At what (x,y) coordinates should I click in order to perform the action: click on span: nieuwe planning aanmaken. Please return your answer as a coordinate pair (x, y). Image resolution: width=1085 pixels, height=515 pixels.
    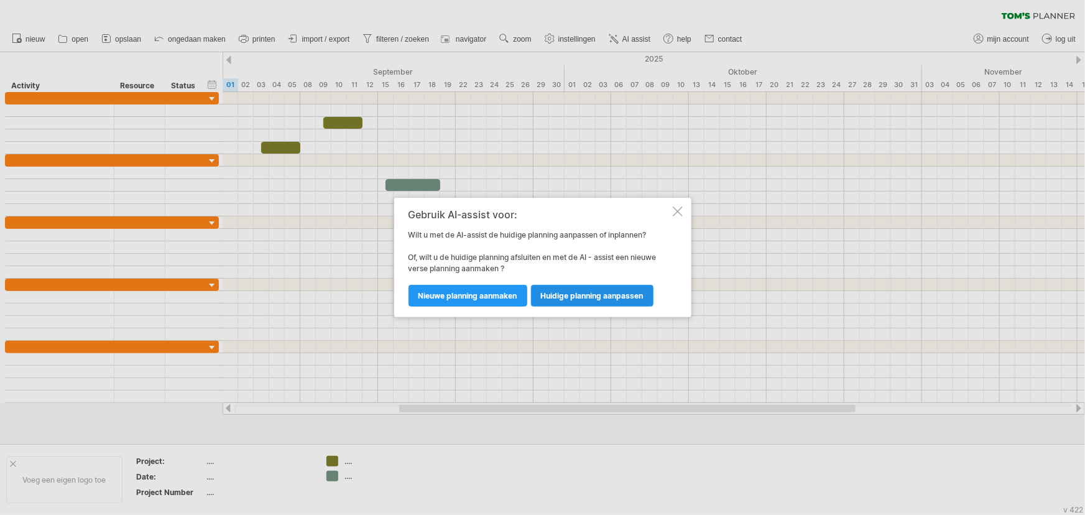
    Looking at the image, I should click on (468, 295).